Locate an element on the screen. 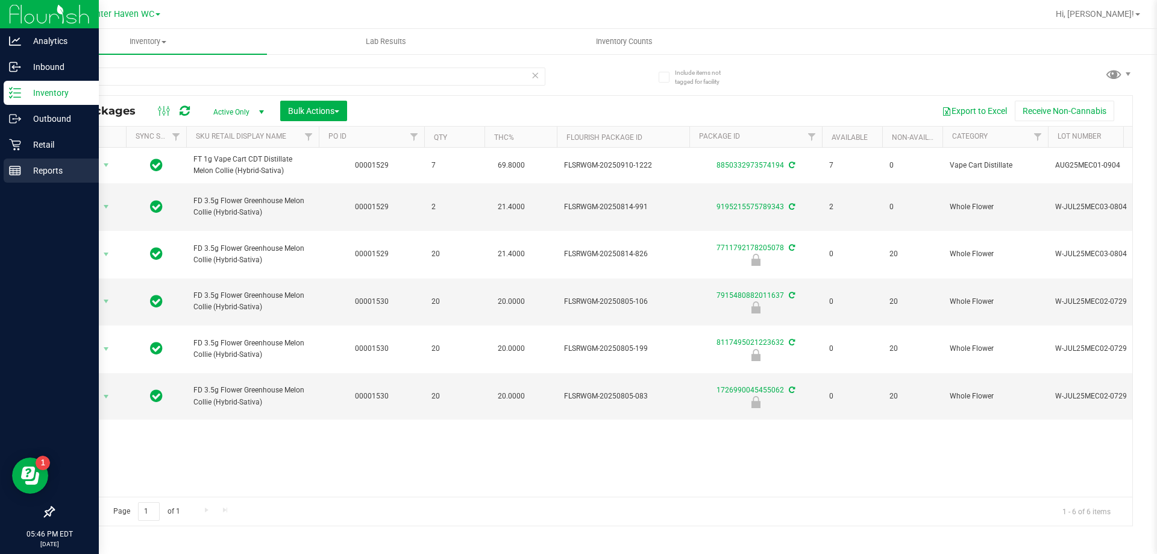 The height and width of the screenshot is (554, 1157). span: 1 is located at coordinates (7, 7).